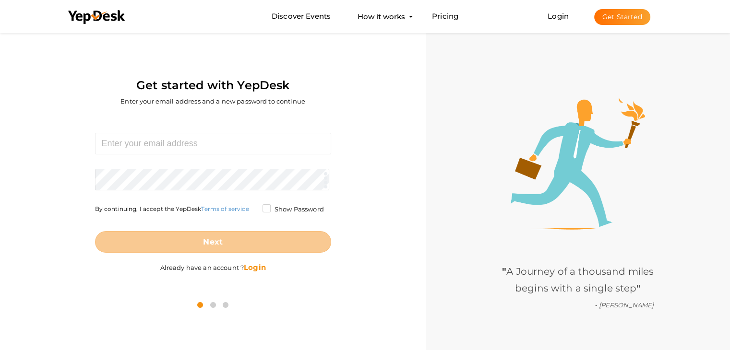  Describe the element at coordinates (255, 267) in the screenshot. I see `b: Login` at that location.